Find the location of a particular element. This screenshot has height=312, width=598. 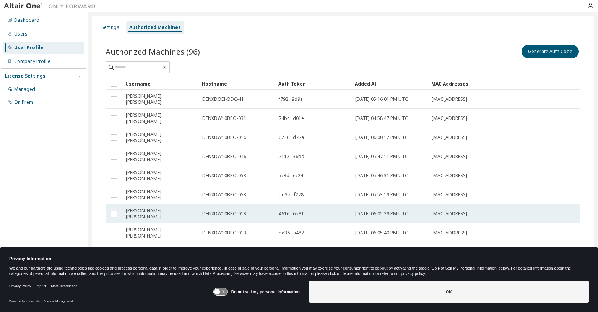

div: User Profile is located at coordinates (29, 48).